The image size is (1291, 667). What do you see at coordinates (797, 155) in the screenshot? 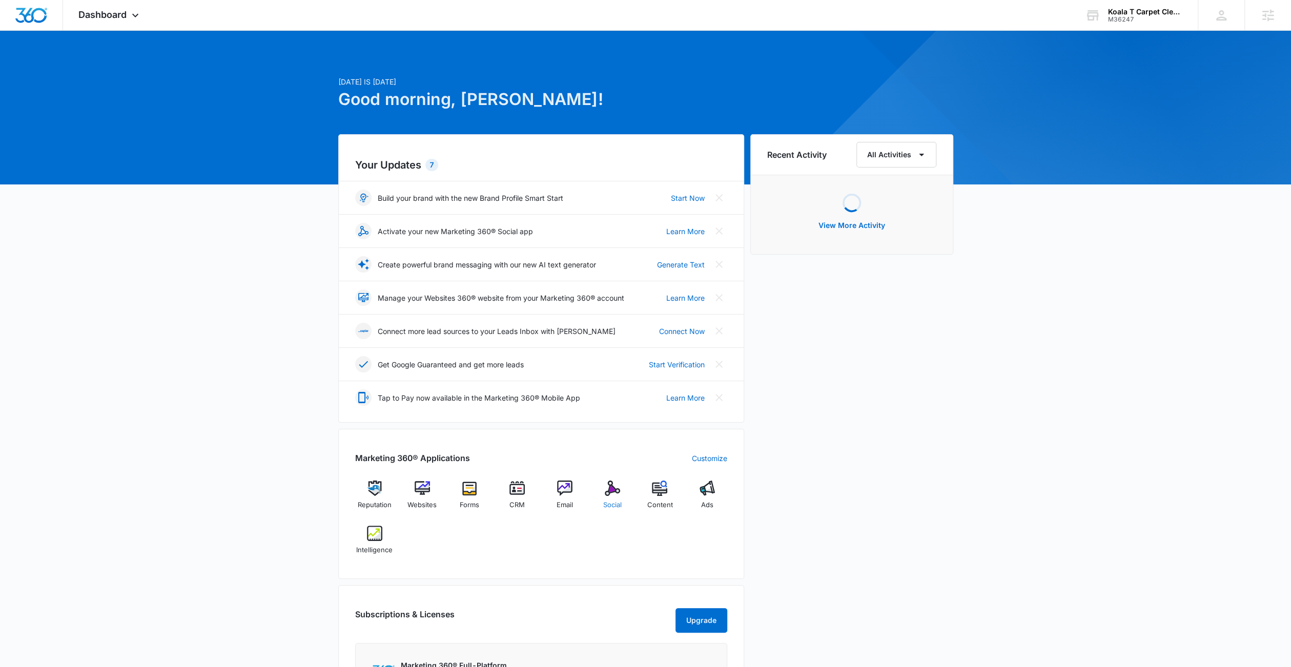
I see `h6: Recent Activity` at bounding box center [797, 155].